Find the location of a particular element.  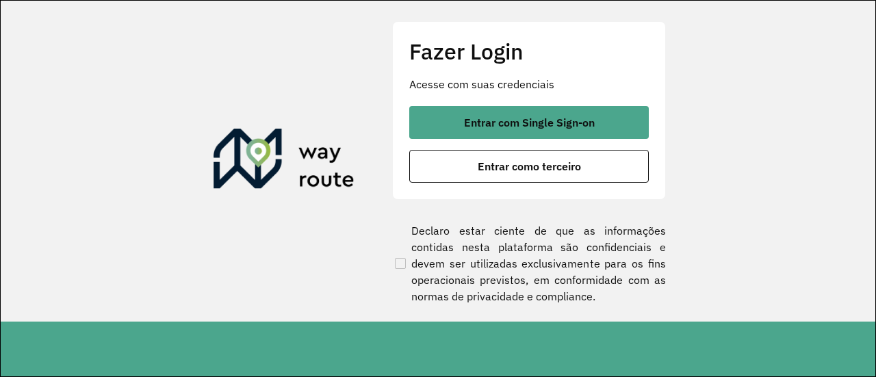

span: Entrar como terceiro is located at coordinates (529, 166).